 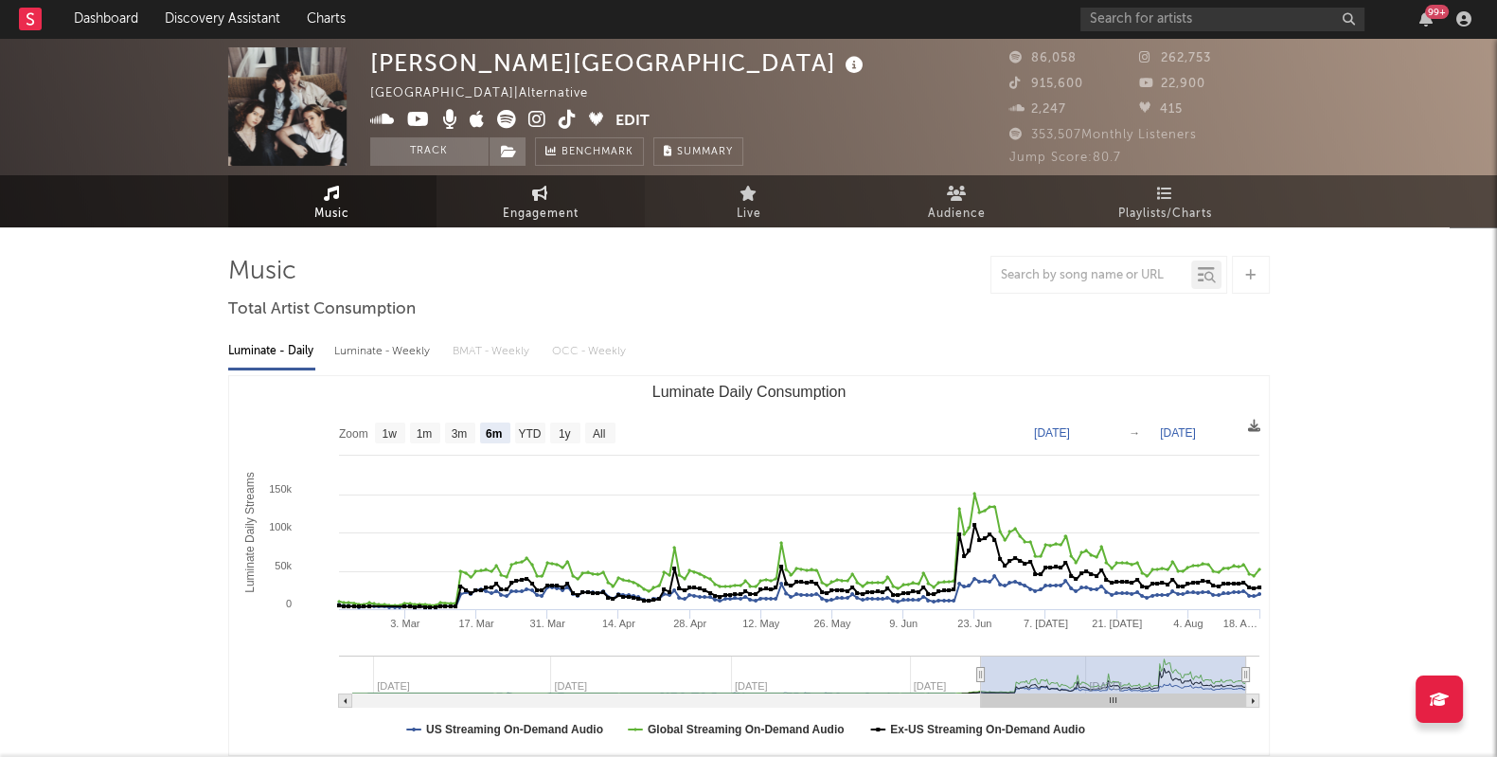 I want to click on text: 4. Aug, so click(x=1187, y=623).